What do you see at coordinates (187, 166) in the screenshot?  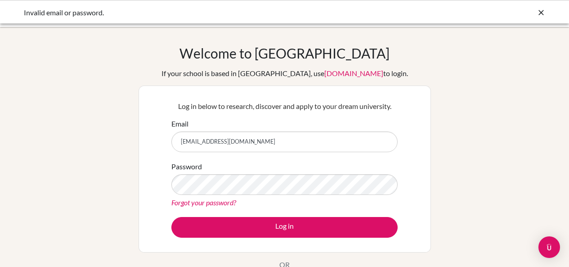 I see `label: Password` at bounding box center [187, 166].